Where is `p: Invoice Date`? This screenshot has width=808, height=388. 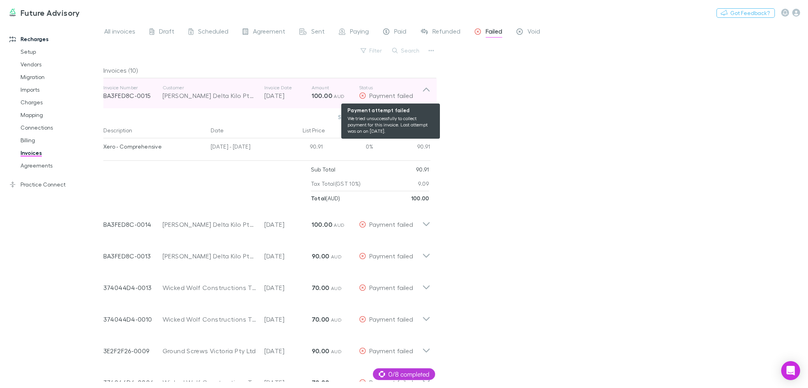 p: Invoice Date is located at coordinates (288, 88).